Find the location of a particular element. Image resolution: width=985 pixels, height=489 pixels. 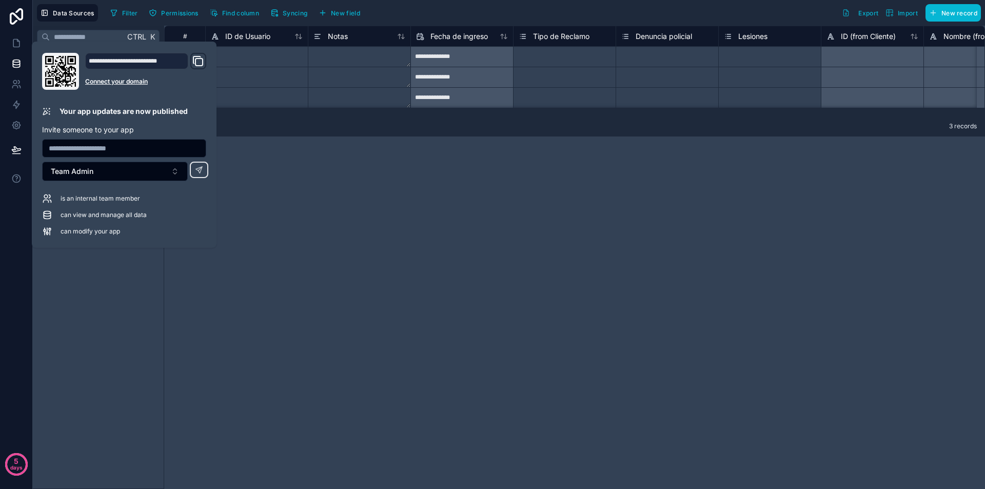

div: Domain and Custom Link is located at coordinates (146, 71).